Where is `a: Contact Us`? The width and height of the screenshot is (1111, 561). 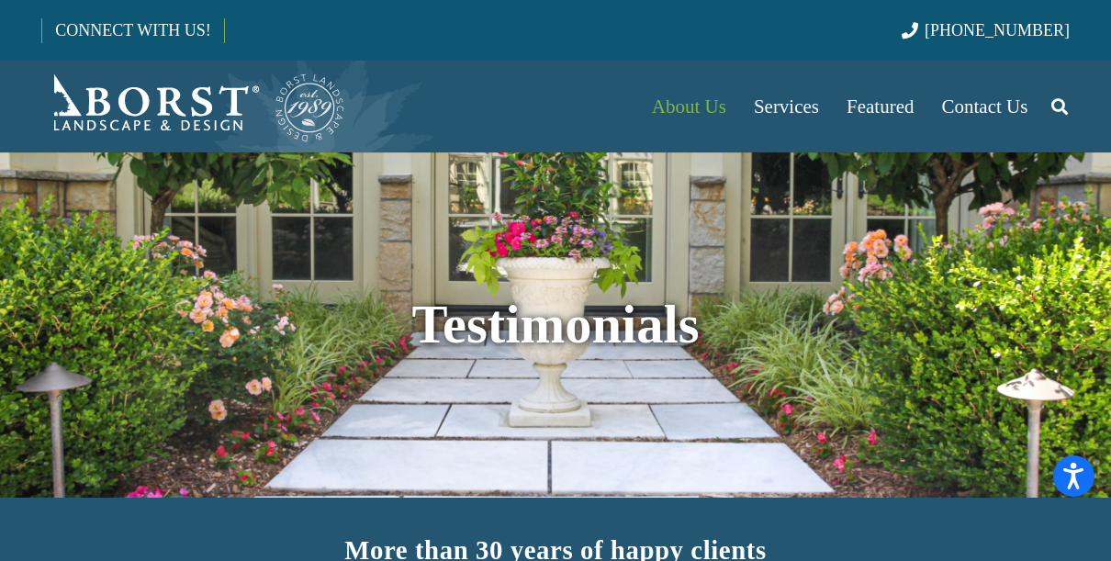
a: Contact Us is located at coordinates (985, 106).